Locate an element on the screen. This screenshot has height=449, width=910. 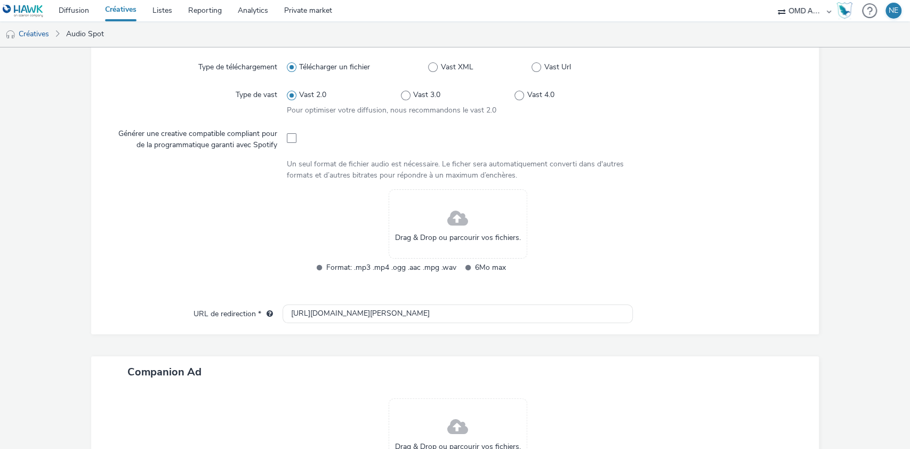
span: Pour optimiser votre diffusion, nous recommandons le vast 2.0 is located at coordinates (391, 110).